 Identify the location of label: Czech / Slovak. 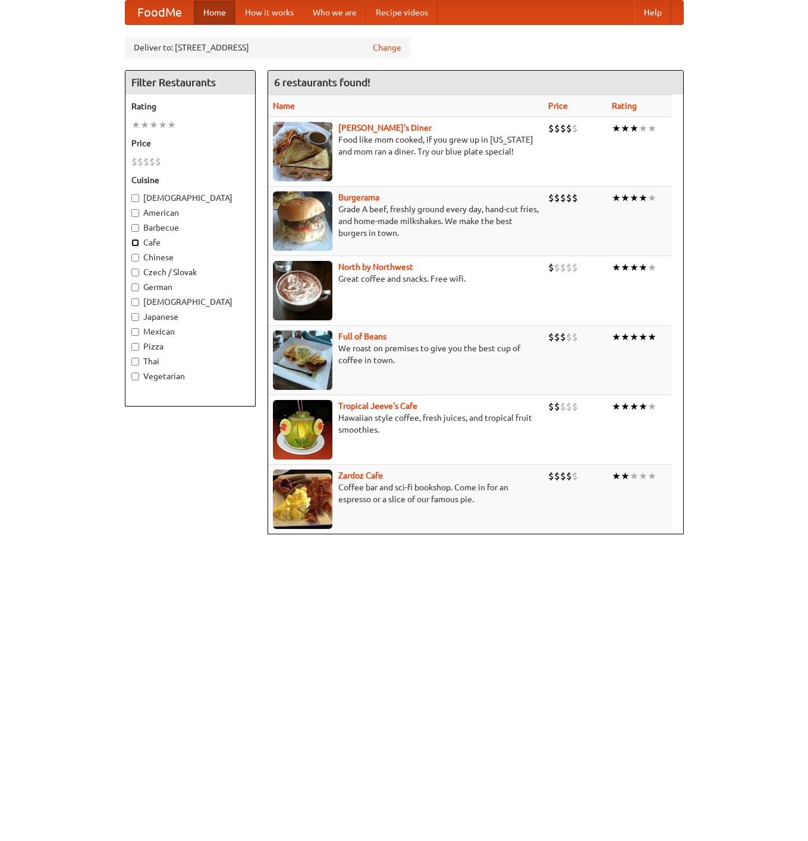
(190, 272).